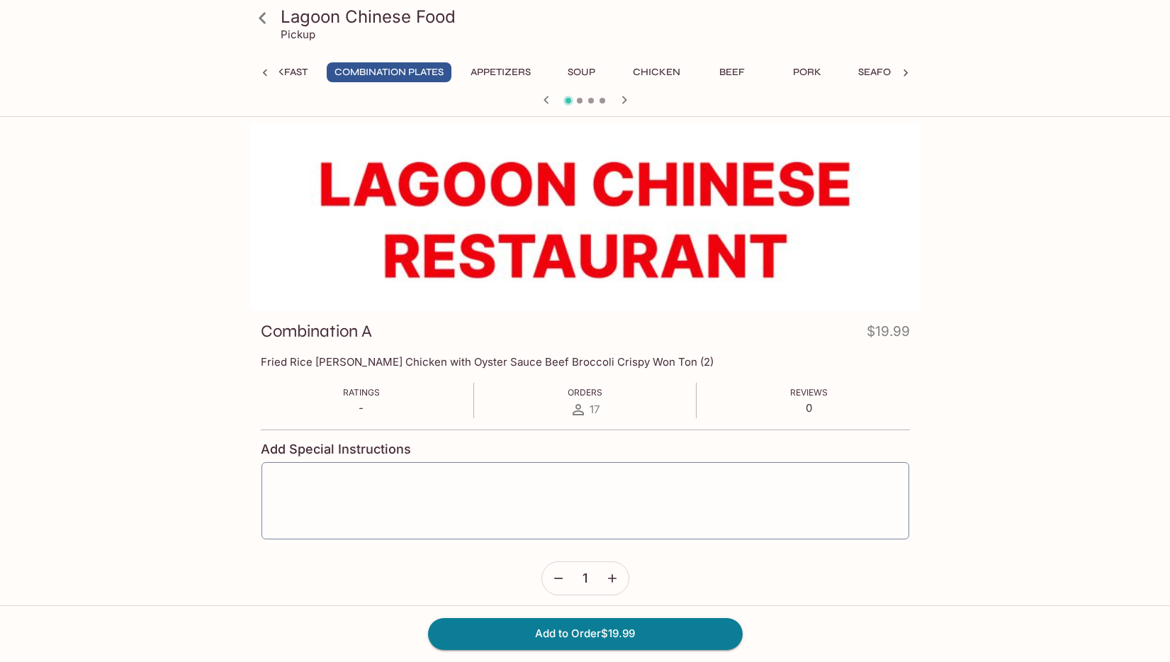 The image size is (1170, 662). What do you see at coordinates (585, 449) in the screenshot?
I see `h4: Add Special Instructions` at bounding box center [585, 449].